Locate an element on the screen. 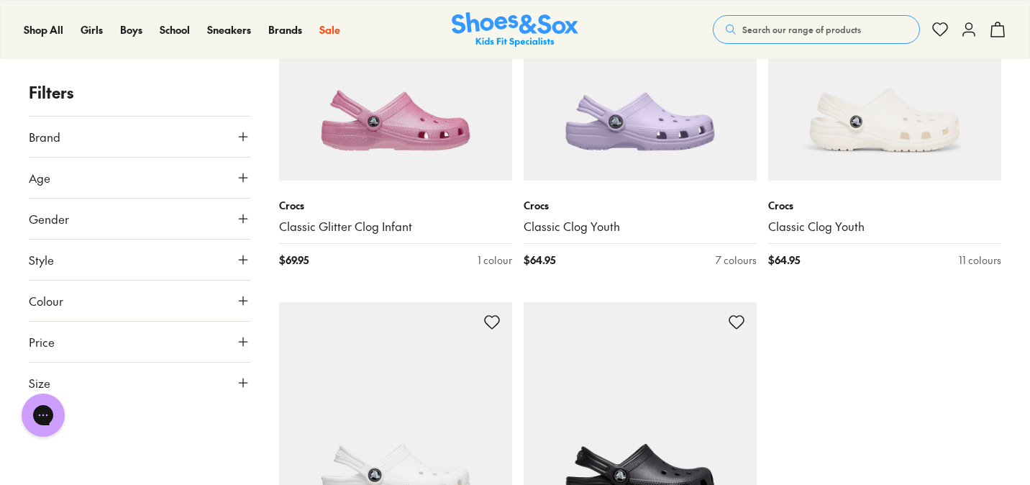  a: Boys is located at coordinates (131, 29).